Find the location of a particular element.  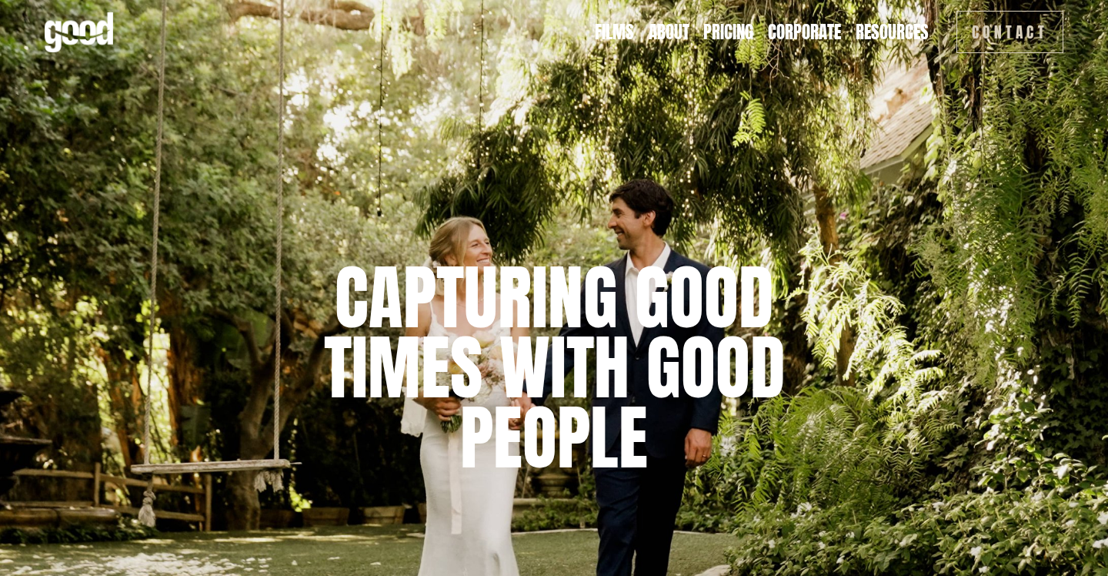

a: Contact is located at coordinates (1011, 32).